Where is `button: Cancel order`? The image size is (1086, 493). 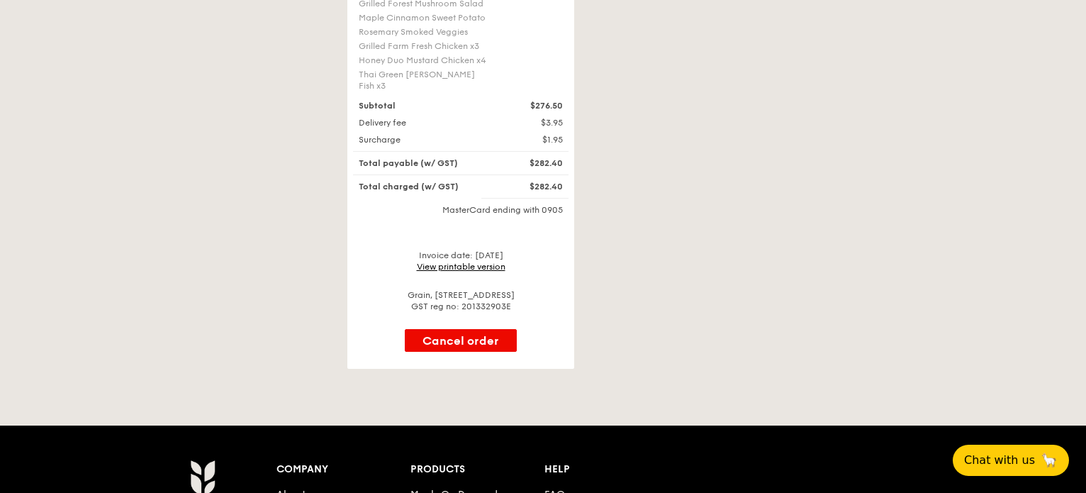
button: Cancel order is located at coordinates (461, 340).